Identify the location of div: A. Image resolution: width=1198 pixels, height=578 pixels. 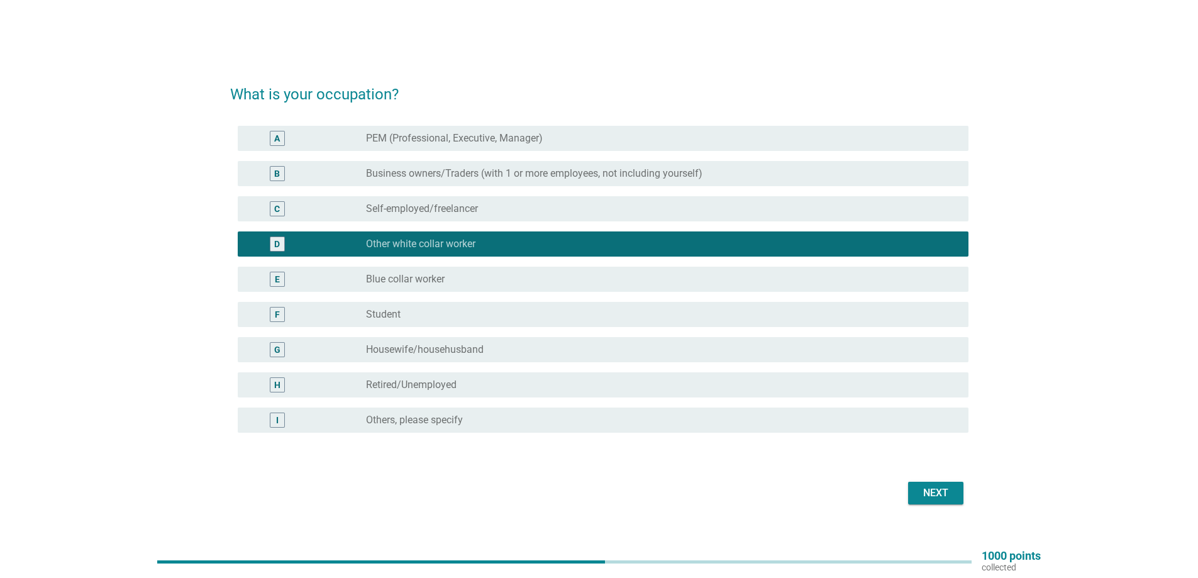
(277, 138).